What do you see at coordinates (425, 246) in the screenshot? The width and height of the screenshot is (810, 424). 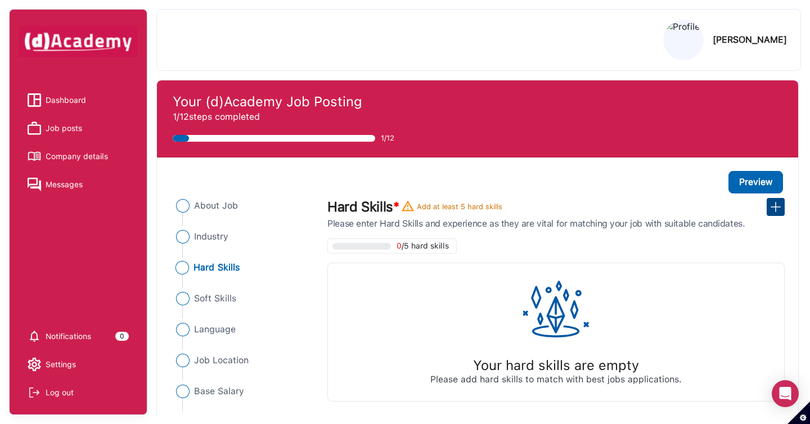 I see `span: /5 hard skills` at bounding box center [425, 246].